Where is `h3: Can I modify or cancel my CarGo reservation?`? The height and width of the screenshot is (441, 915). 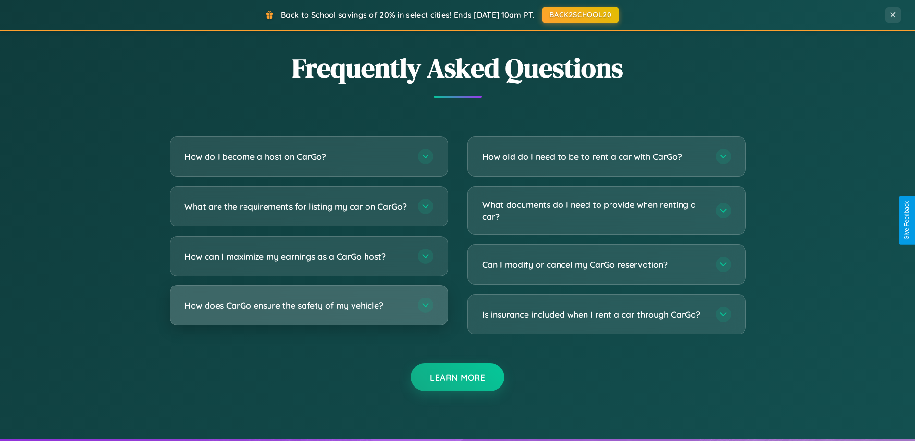
h3: Can I modify or cancel my CarGo reservation? is located at coordinates (594, 265).